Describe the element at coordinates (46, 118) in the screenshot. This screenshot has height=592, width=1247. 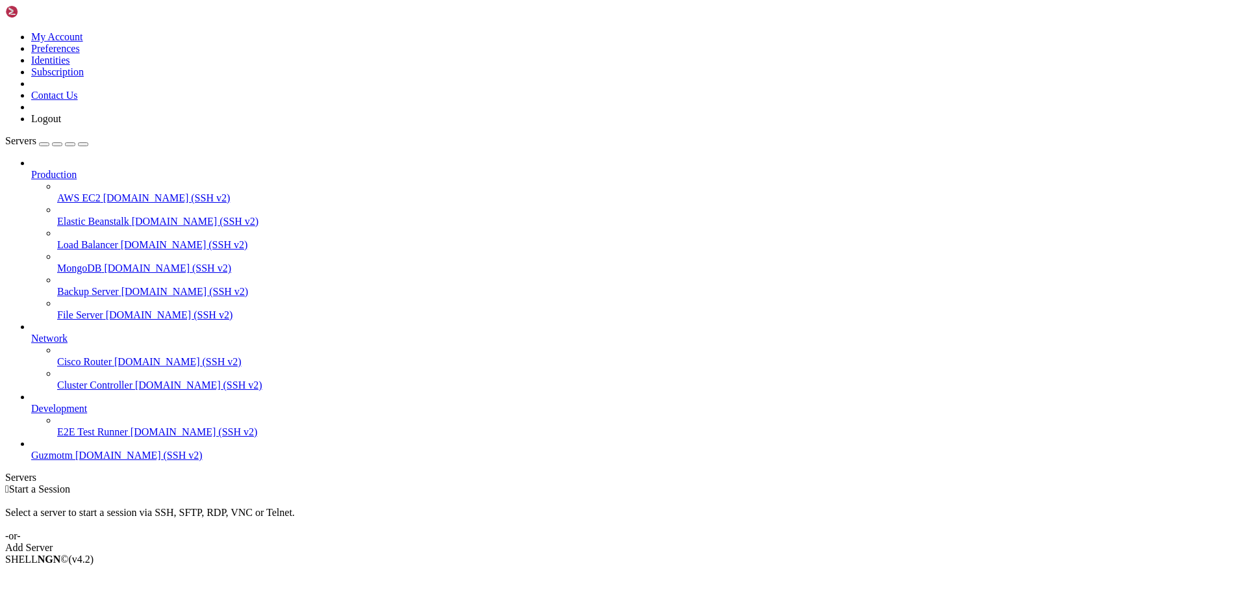
I see `a: Logout` at that location.